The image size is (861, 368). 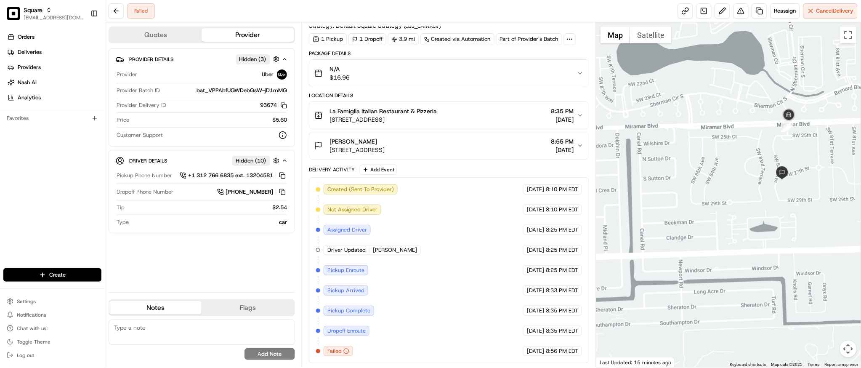 I want to click on div: 11, so click(x=786, y=127).